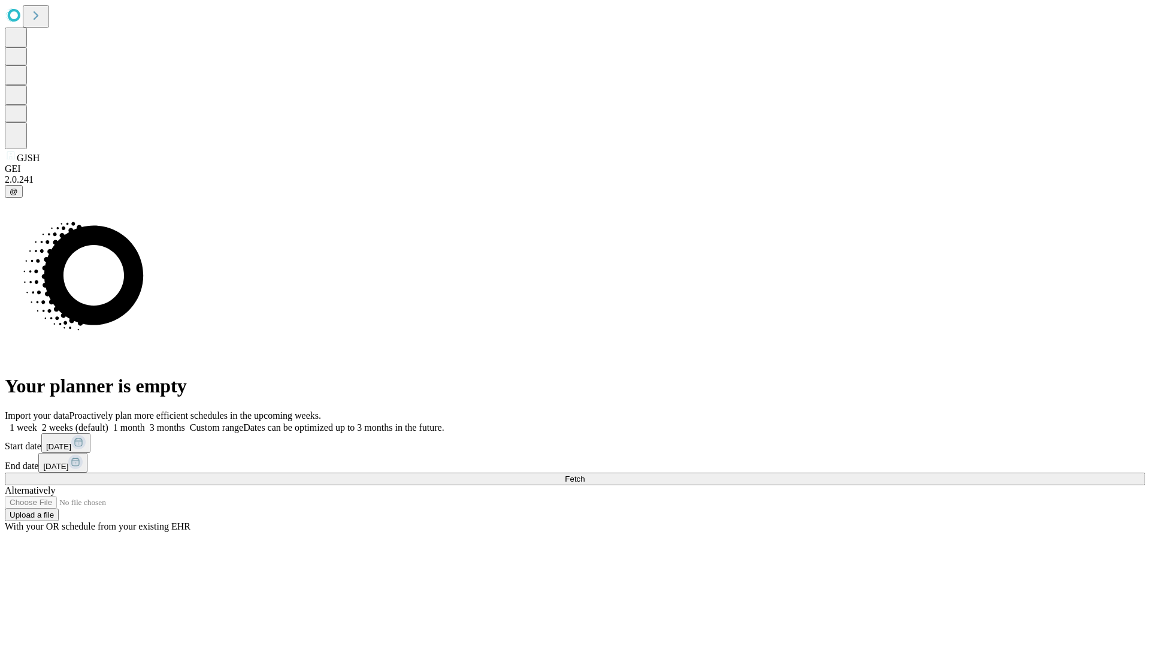 Image resolution: width=1150 pixels, height=647 pixels. Describe the element at coordinates (575, 478) in the screenshot. I see `button: Fetch` at that location.